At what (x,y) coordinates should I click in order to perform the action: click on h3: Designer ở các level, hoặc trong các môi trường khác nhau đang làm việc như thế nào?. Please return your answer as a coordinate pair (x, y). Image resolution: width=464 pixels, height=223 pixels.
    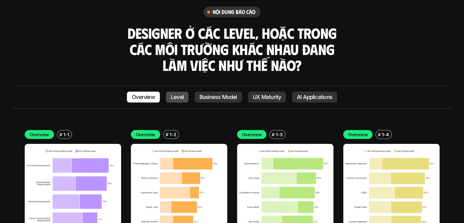
    Looking at the image, I should click on (232, 49).